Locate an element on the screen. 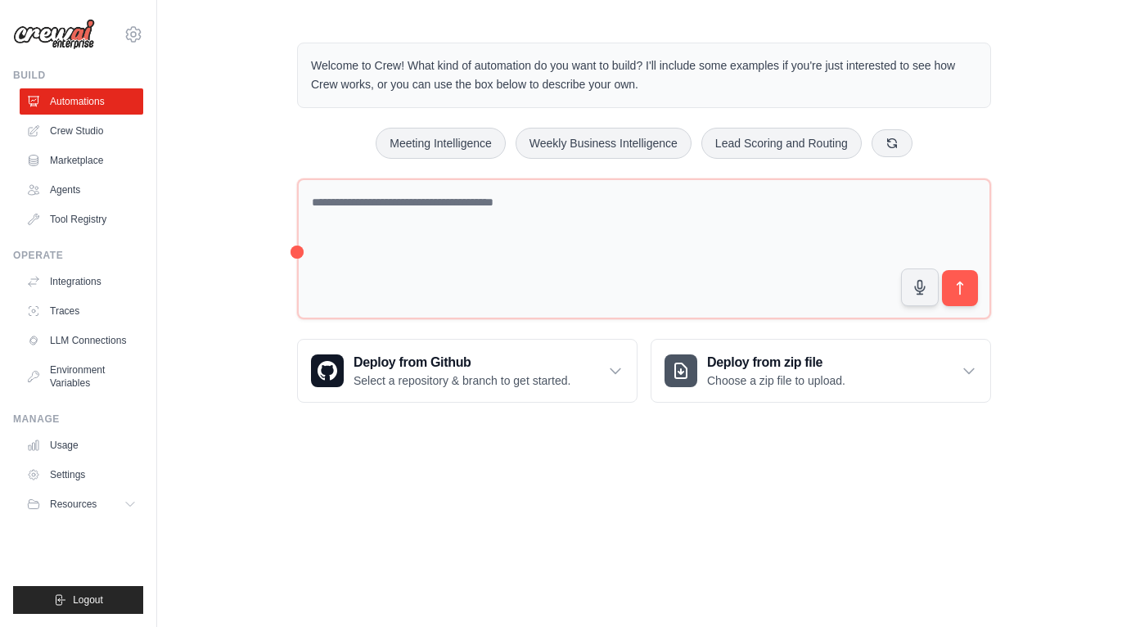  a: Marketplace is located at coordinates (81, 160).